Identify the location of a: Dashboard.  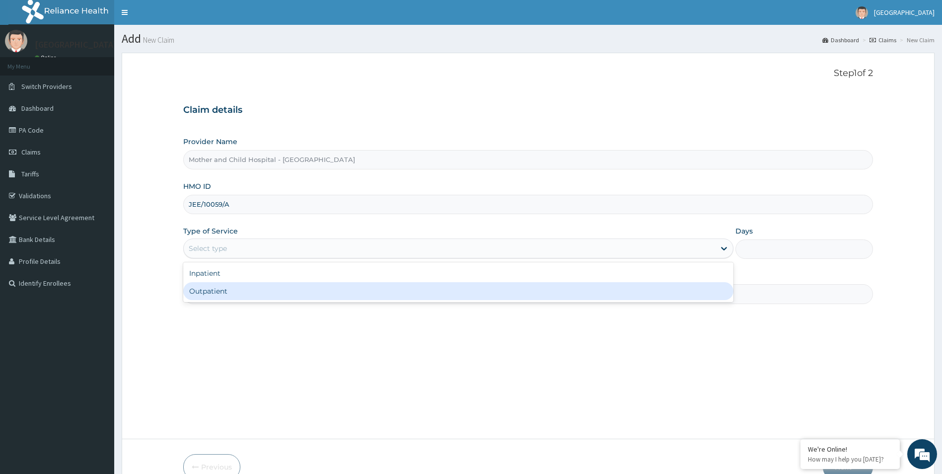
(841, 40).